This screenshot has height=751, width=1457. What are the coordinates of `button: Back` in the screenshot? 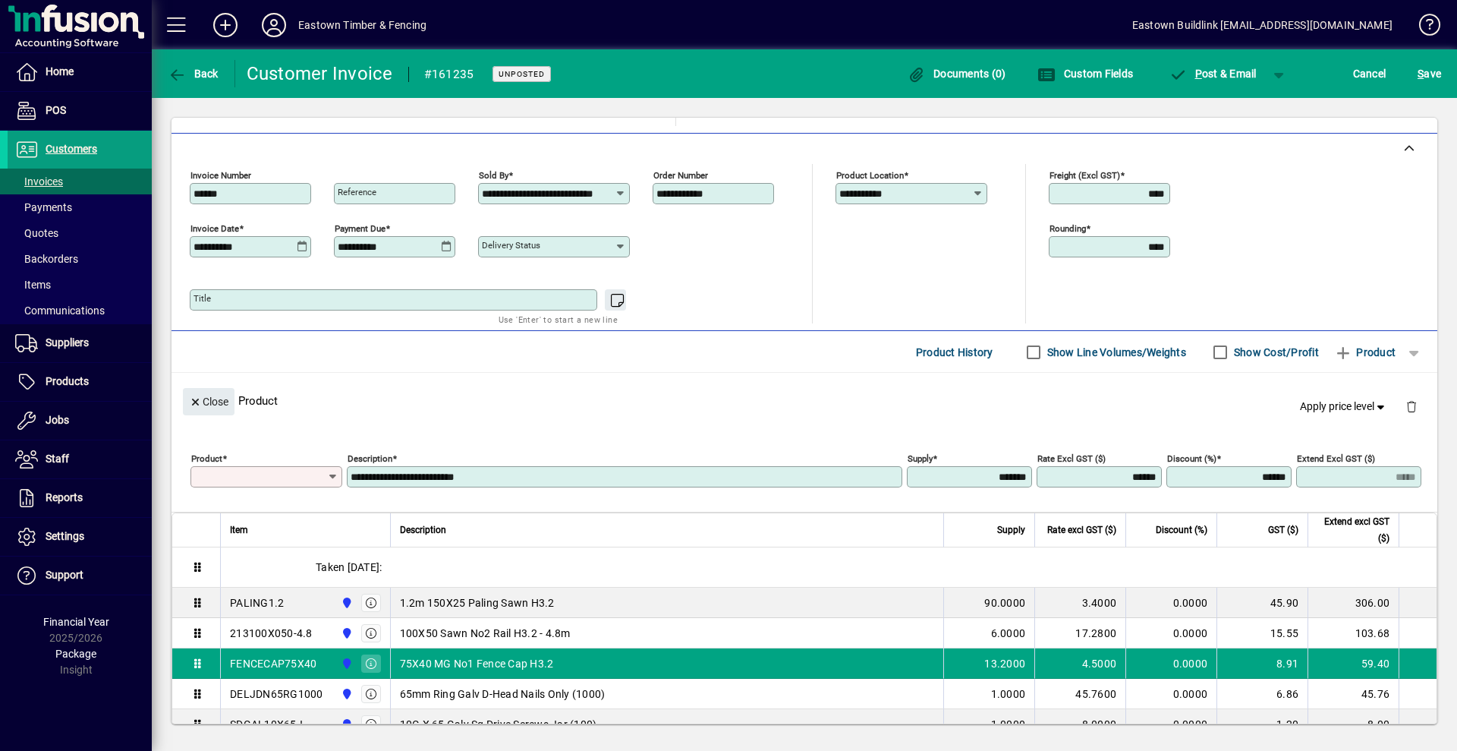 It's located at (193, 74).